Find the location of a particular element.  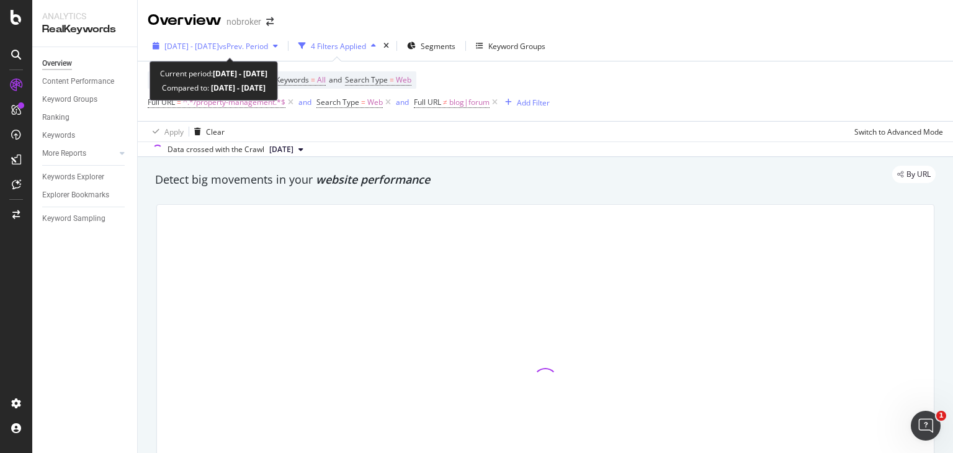

div: arrow-right-arrow-left is located at coordinates (270, 22).